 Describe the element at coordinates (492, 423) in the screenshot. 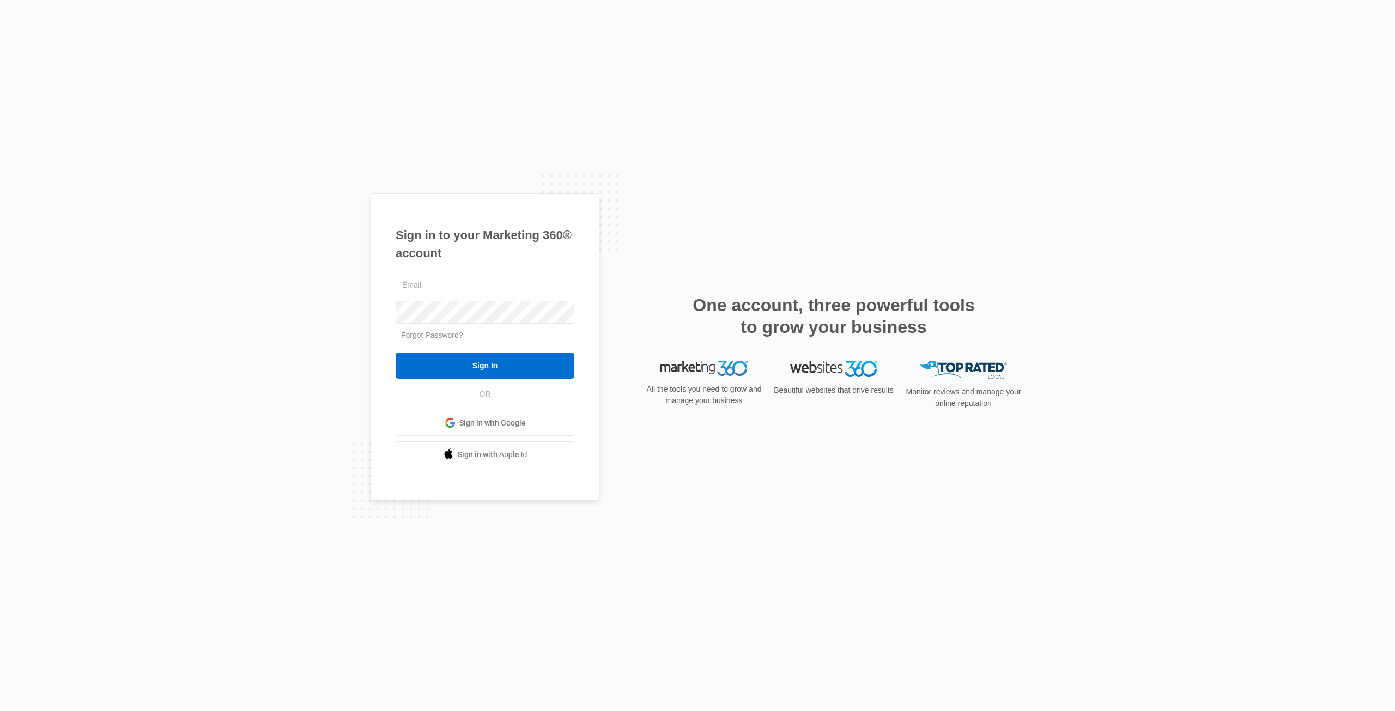

I see `span: Sign in with Google` at that location.